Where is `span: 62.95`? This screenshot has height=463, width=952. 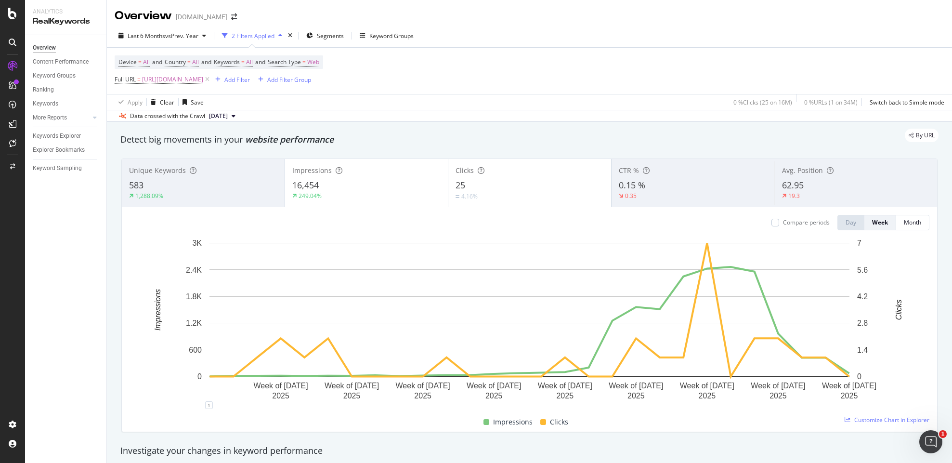
span: 62.95 is located at coordinates (793, 185).